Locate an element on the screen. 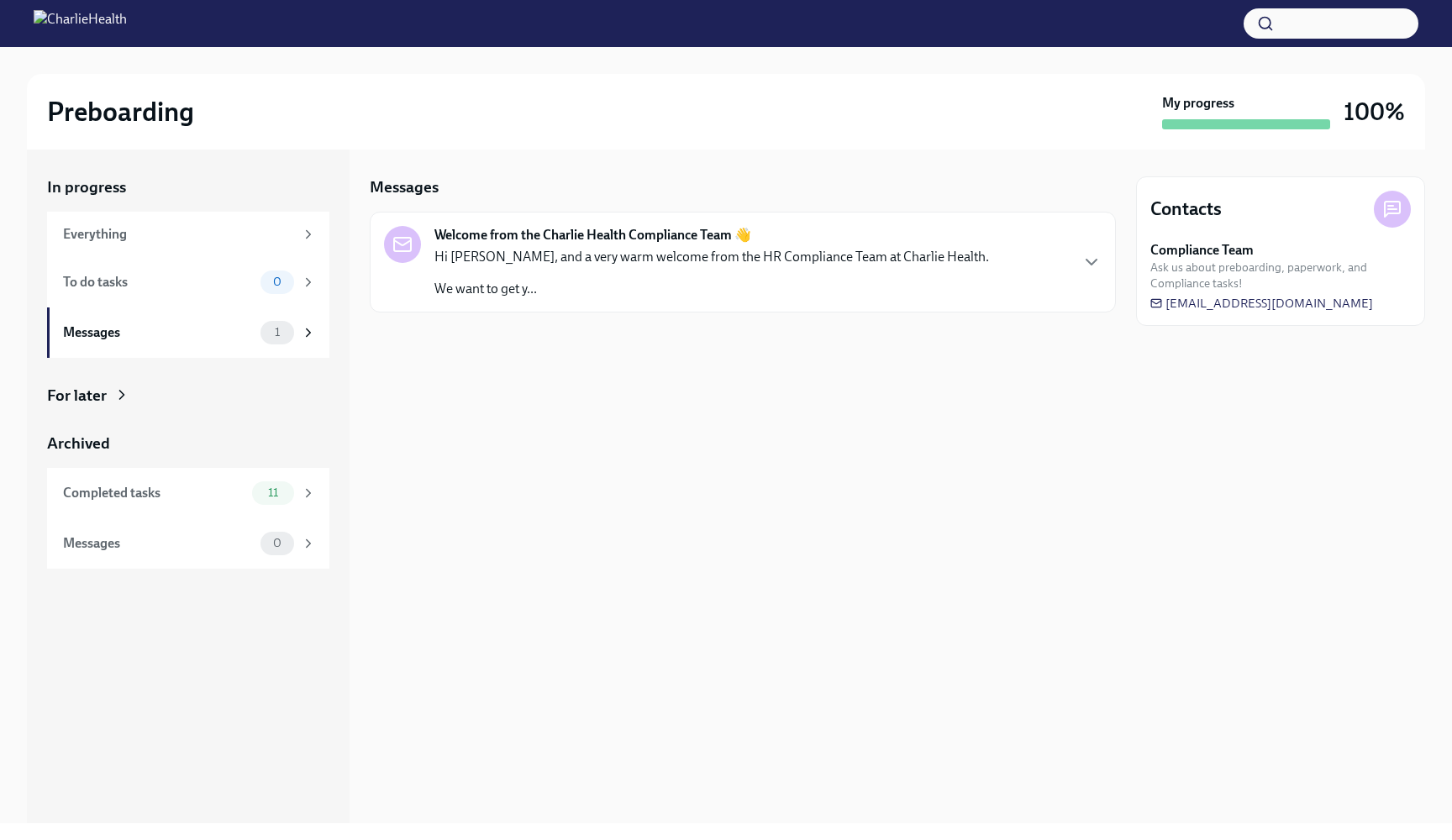  a: Messages0 is located at coordinates (188, 544).